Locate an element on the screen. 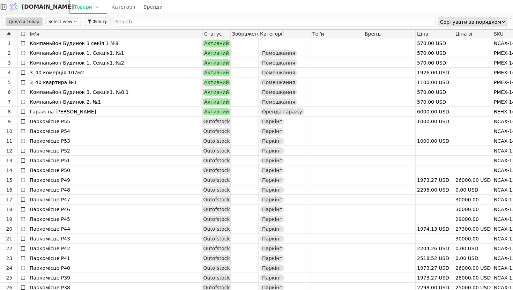  div: 16 is located at coordinates (9, 190).